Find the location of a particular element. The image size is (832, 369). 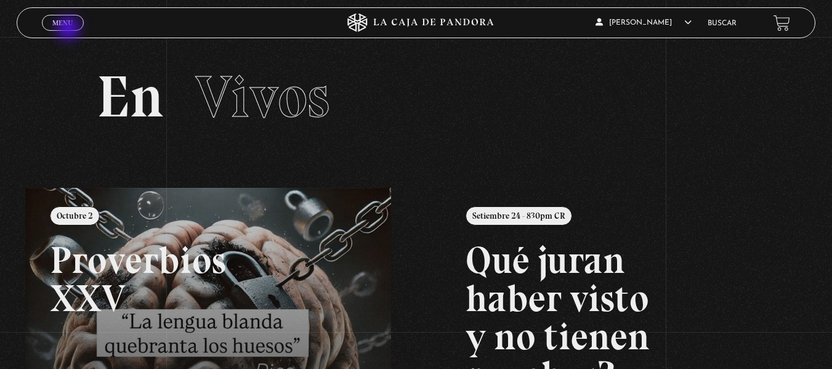

a: Buscar is located at coordinates (721, 23).